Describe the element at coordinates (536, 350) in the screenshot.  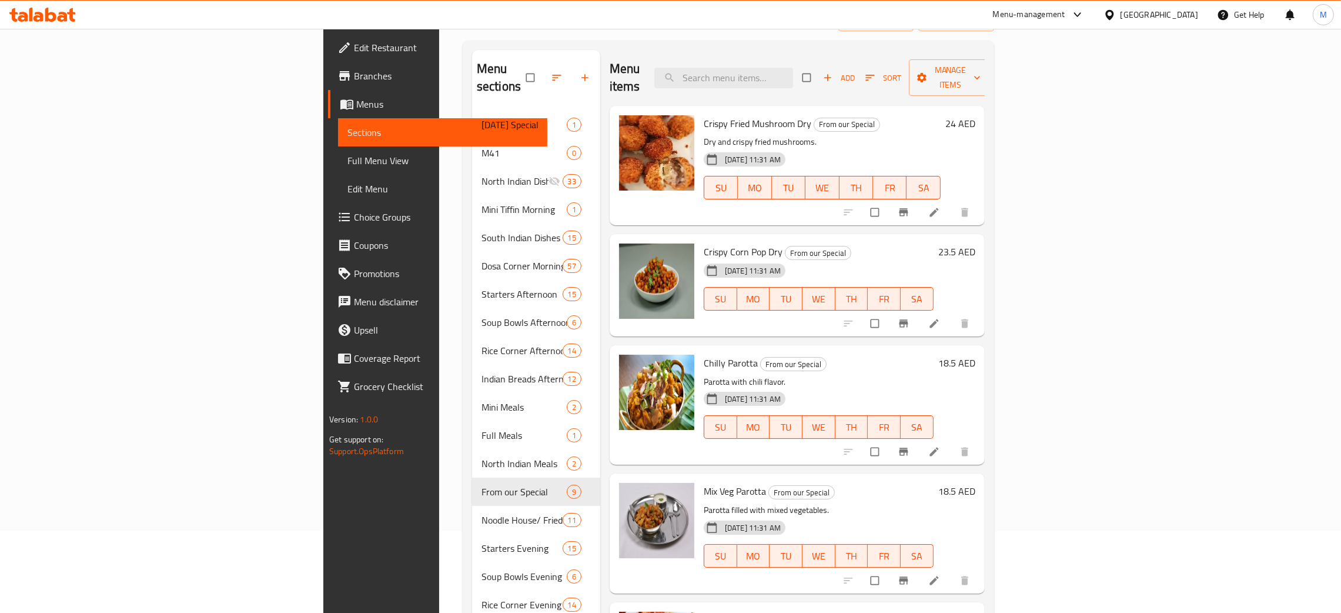
I see `div: Rice Corner Afternoon14` at that location.